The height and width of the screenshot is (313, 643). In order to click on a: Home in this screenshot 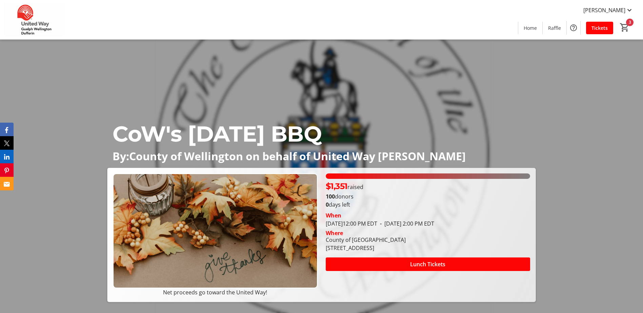, I will do `click(530, 28)`.